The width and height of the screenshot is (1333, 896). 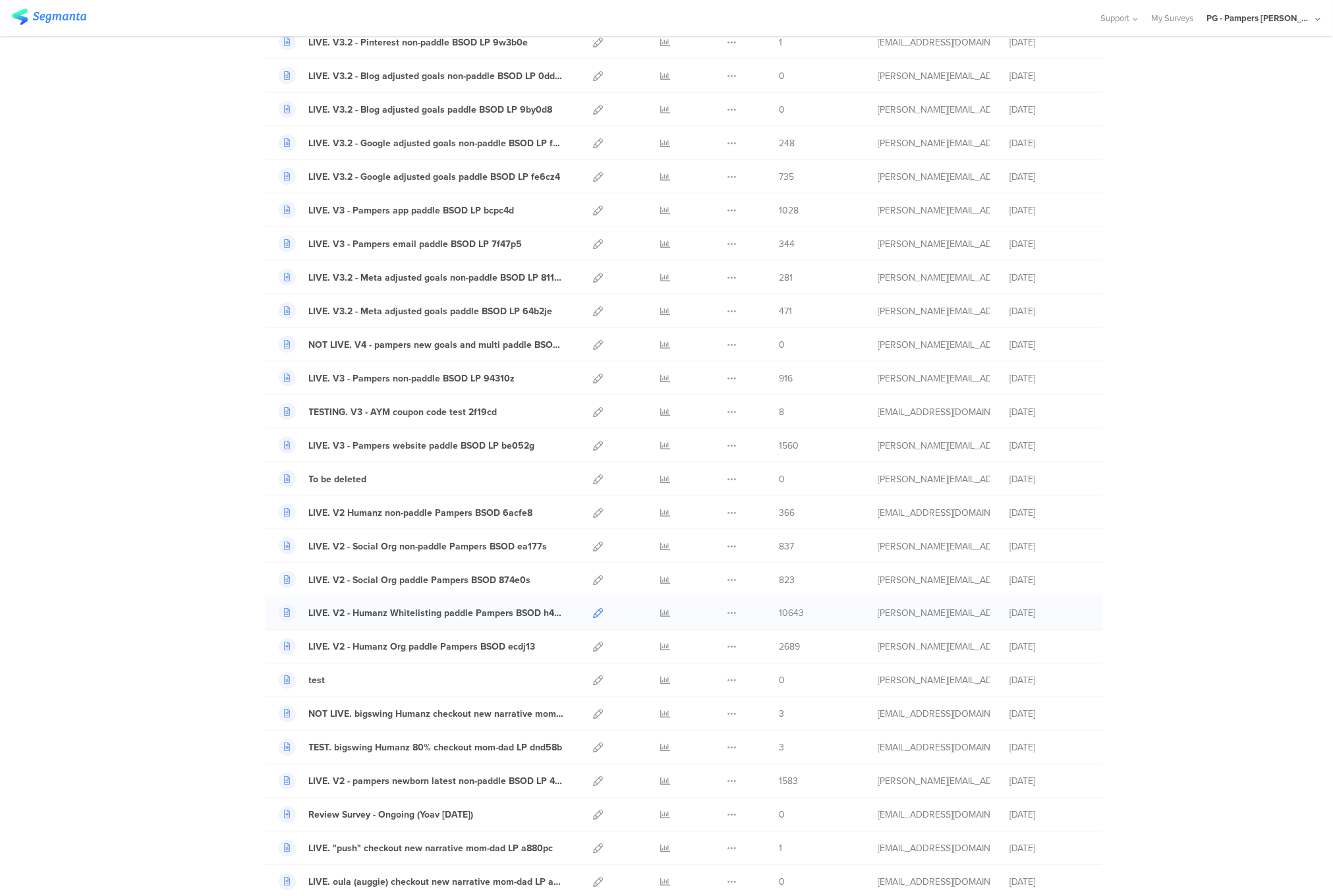 What do you see at coordinates (437, 781) in the screenshot?
I see `div: LIVE. V2 - pampers newborn latest non-paddle BSOD LP 4w2ed7` at bounding box center [437, 781].